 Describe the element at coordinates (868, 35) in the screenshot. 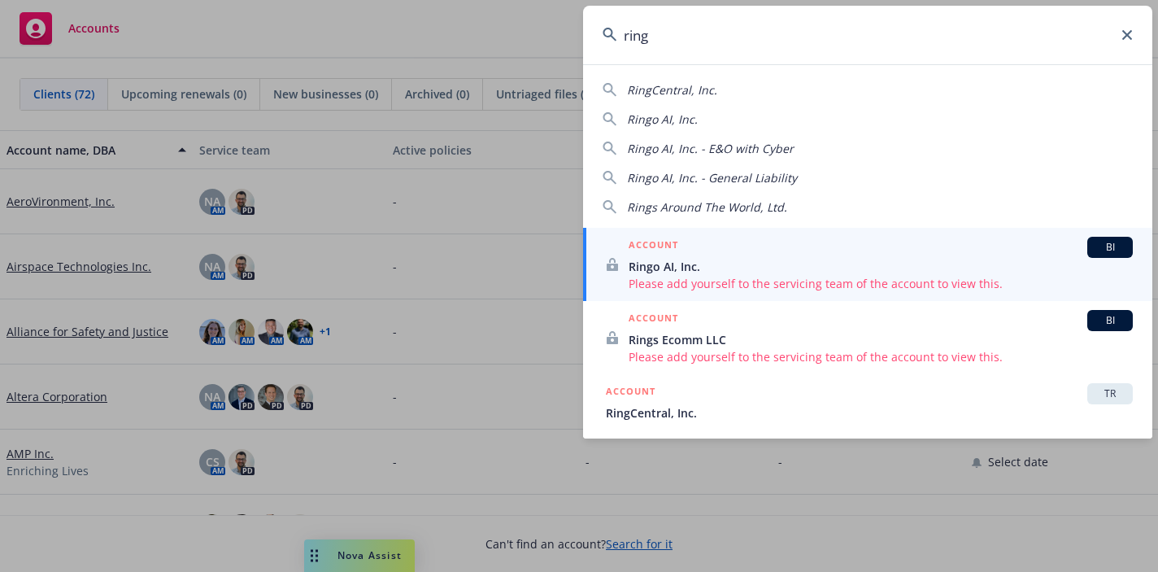

I see `input: Search...` at that location.